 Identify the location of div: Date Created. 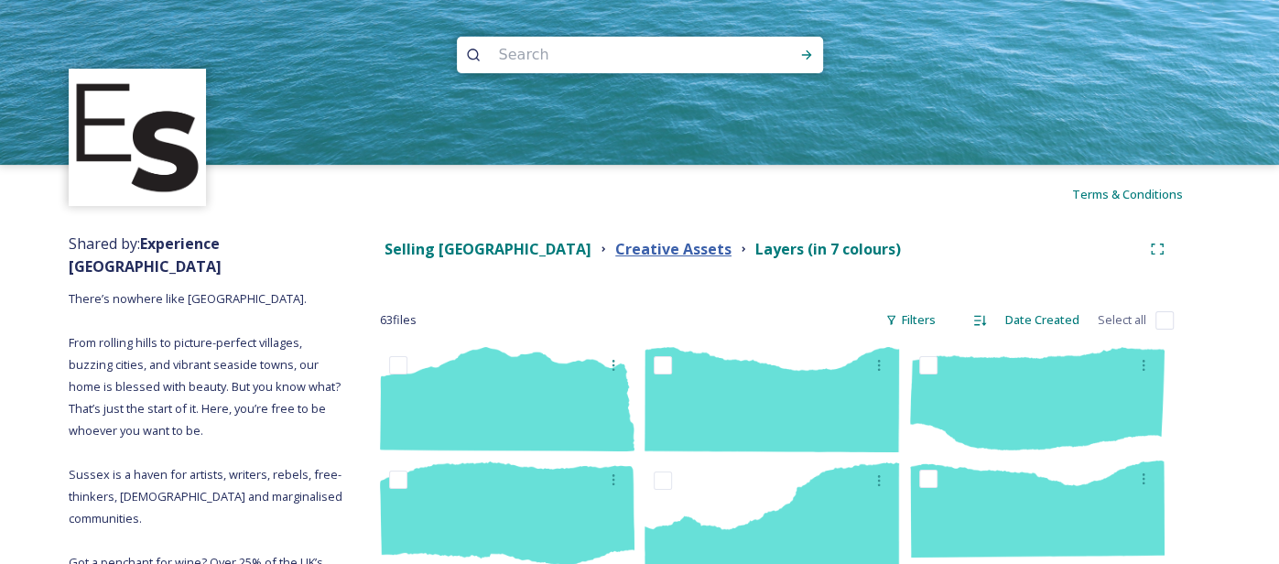
(1042, 320).